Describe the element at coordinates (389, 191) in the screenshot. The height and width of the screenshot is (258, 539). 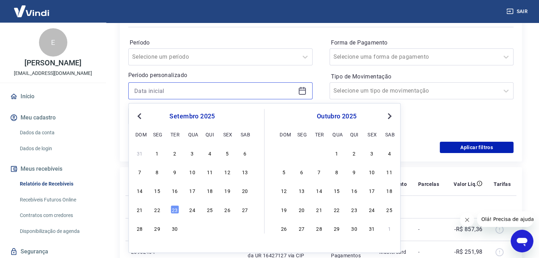
I see `div: Choose sábado, 18 de outubro de 2025` at that location.